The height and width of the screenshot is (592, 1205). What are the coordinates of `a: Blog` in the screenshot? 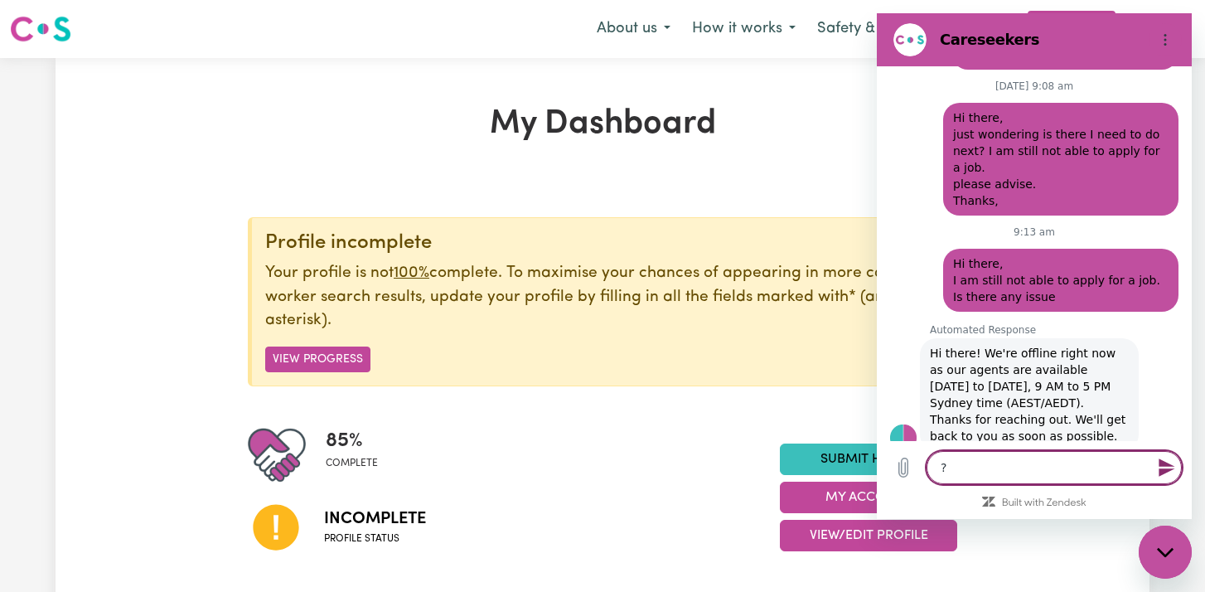 It's located at (995, 29).